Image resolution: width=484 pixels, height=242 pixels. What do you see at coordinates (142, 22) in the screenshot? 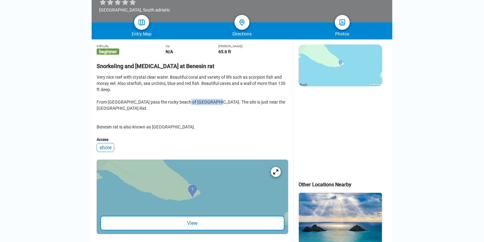
I see `a: map` at bounding box center [142, 22].